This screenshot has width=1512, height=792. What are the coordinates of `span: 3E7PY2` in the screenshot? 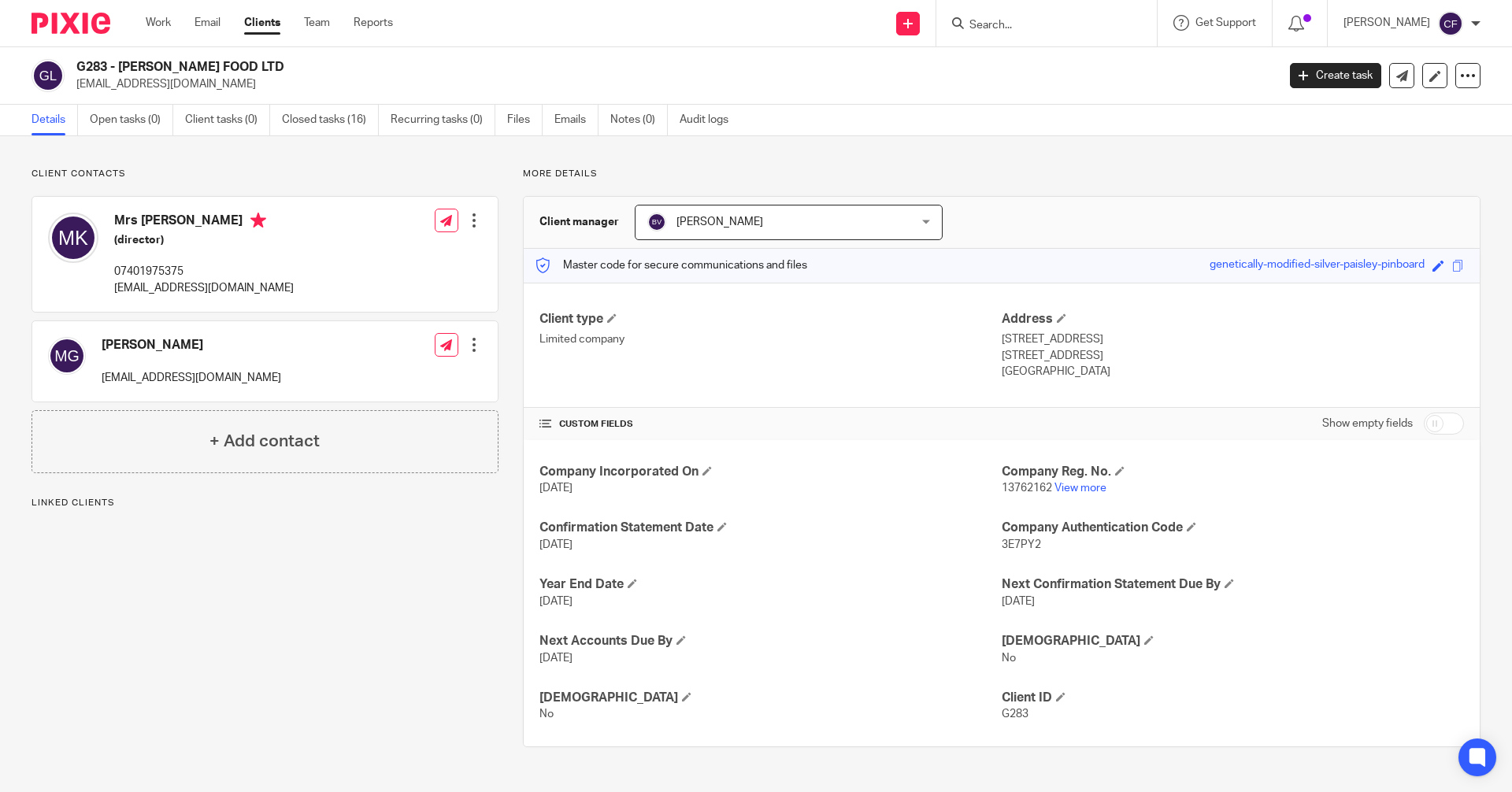 It's located at (1021, 545).